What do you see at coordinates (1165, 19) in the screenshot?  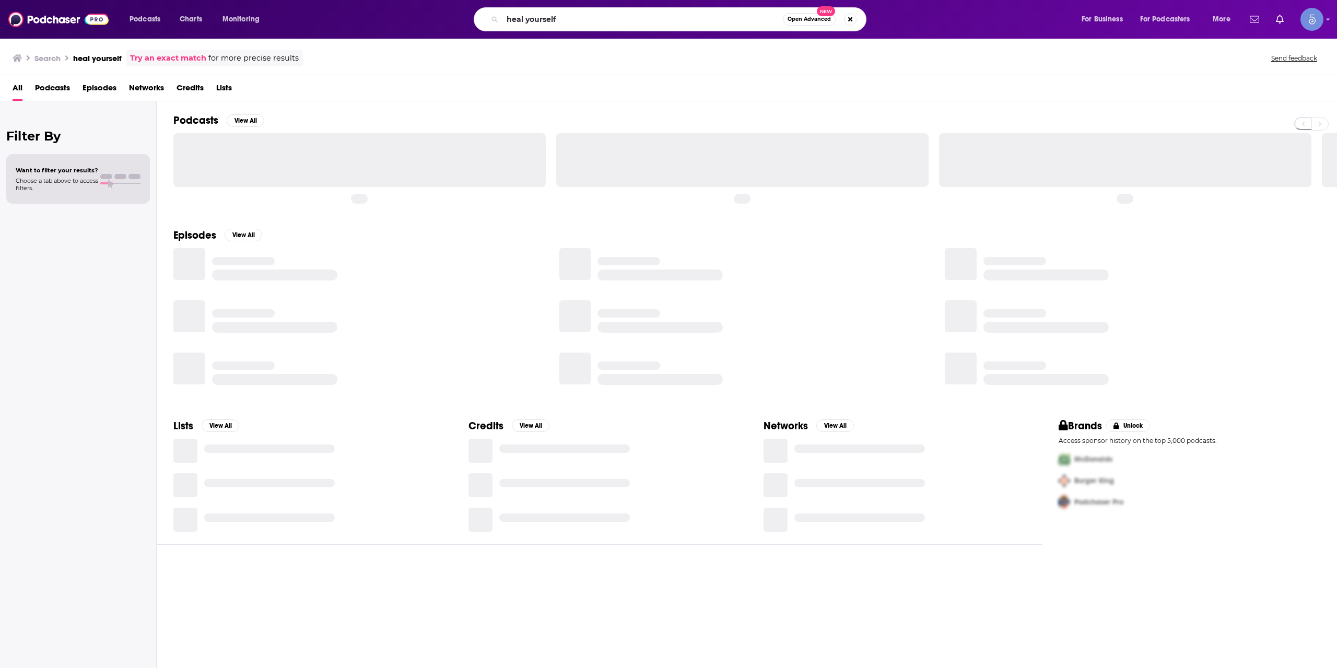 I see `span: For Podcasters` at bounding box center [1165, 19].